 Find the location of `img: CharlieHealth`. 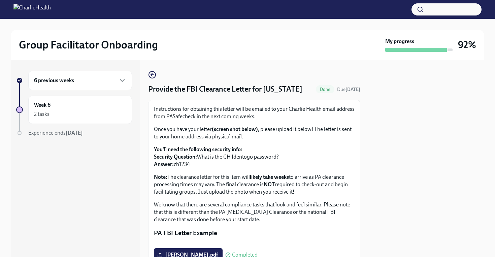

img: CharlieHealth is located at coordinates (32, 9).